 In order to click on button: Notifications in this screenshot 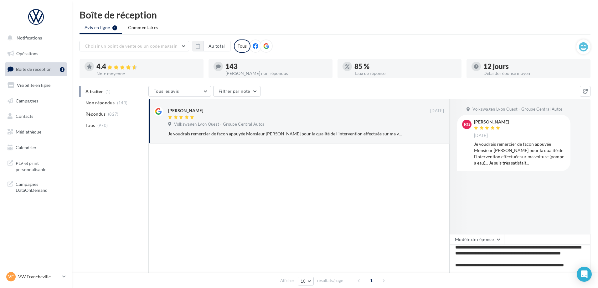, I will do `click(35, 38)`.